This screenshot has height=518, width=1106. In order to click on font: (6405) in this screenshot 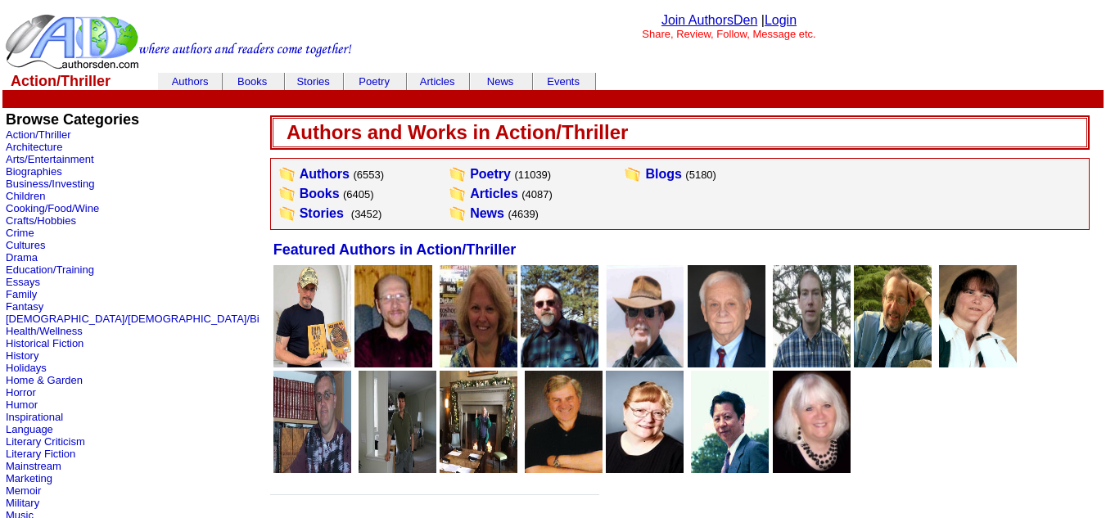, I will do `click(359, 194)`.